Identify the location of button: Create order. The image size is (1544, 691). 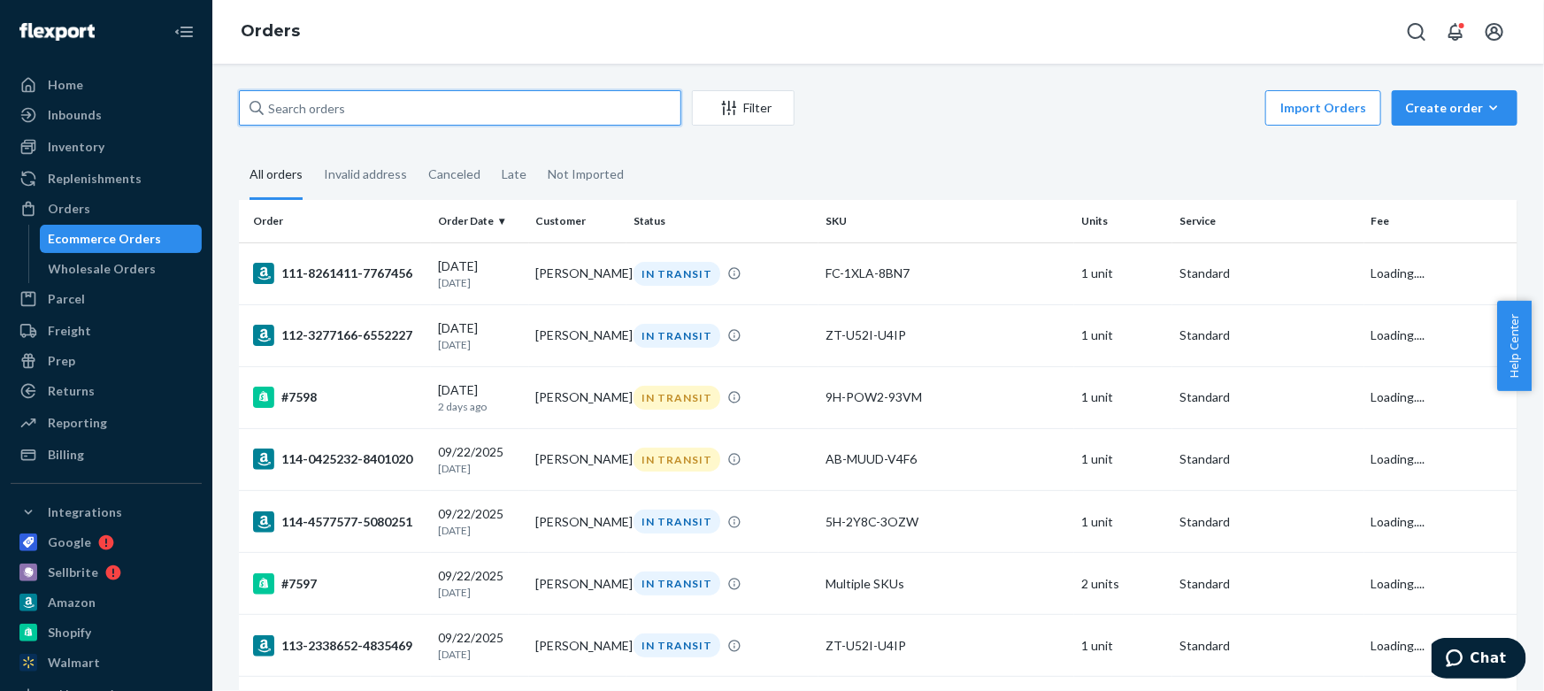
(1455, 108).